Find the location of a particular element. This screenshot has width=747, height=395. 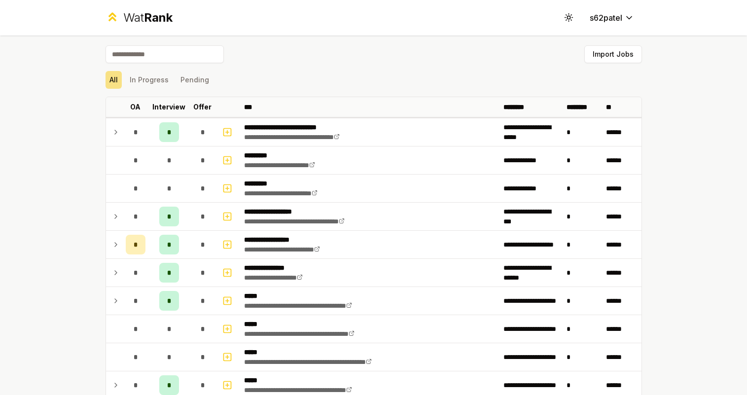

button: In Progress is located at coordinates (149, 80).